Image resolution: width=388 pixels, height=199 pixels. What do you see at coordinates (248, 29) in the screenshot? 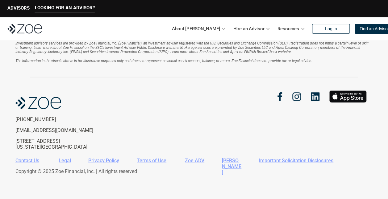
I see `p: Hire an Advisor` at bounding box center [248, 29].